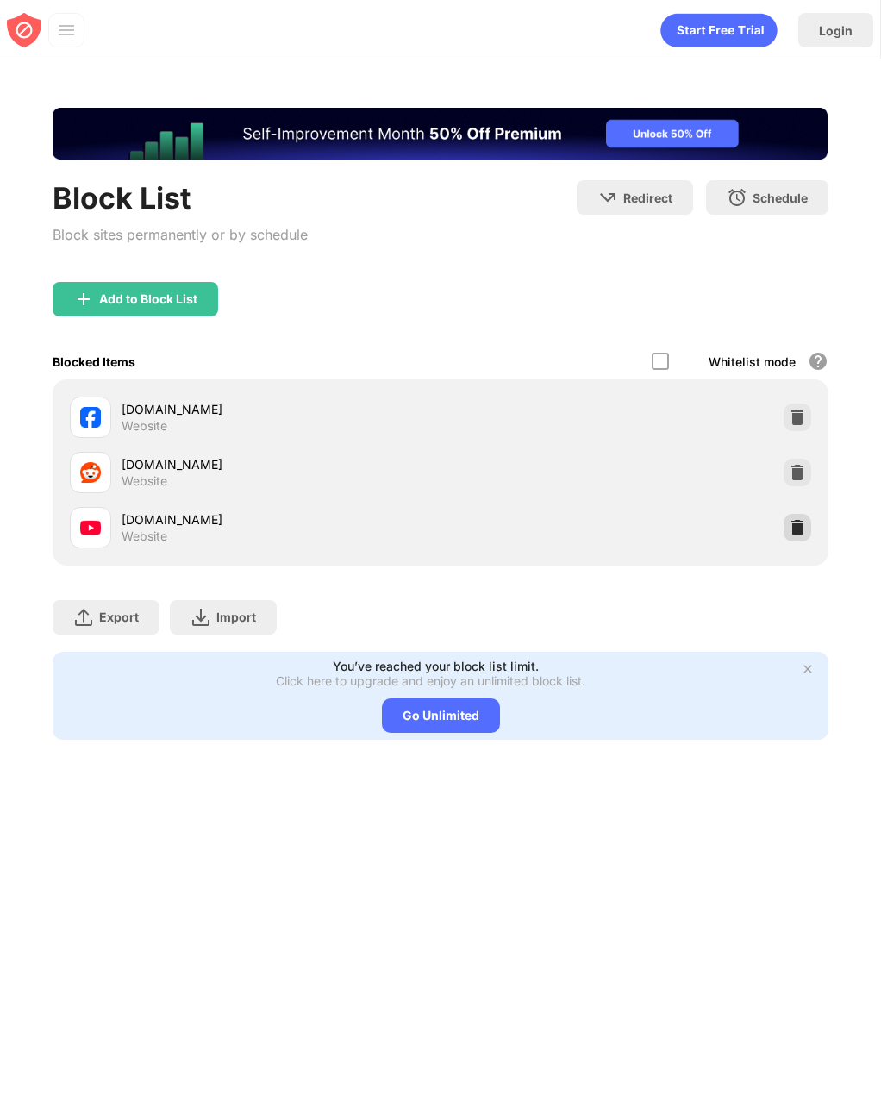 The height and width of the screenshot is (1095, 881). I want to click on div: Redirect, so click(648, 198).